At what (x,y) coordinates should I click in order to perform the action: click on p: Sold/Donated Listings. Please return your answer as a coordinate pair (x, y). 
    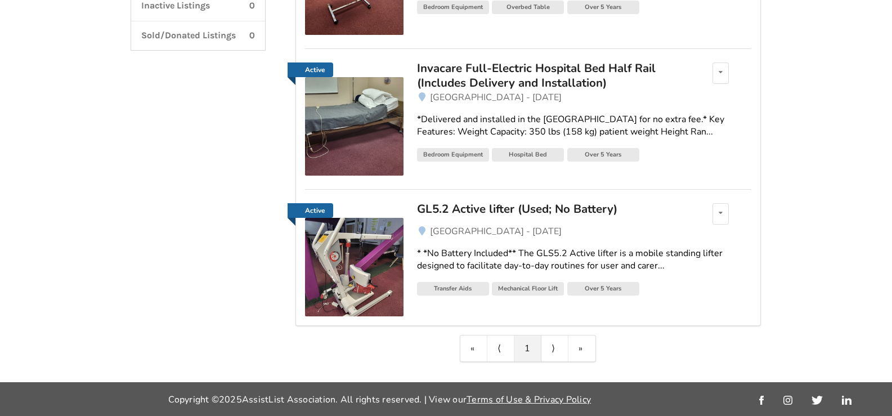
    Looking at the image, I should click on (189, 35).